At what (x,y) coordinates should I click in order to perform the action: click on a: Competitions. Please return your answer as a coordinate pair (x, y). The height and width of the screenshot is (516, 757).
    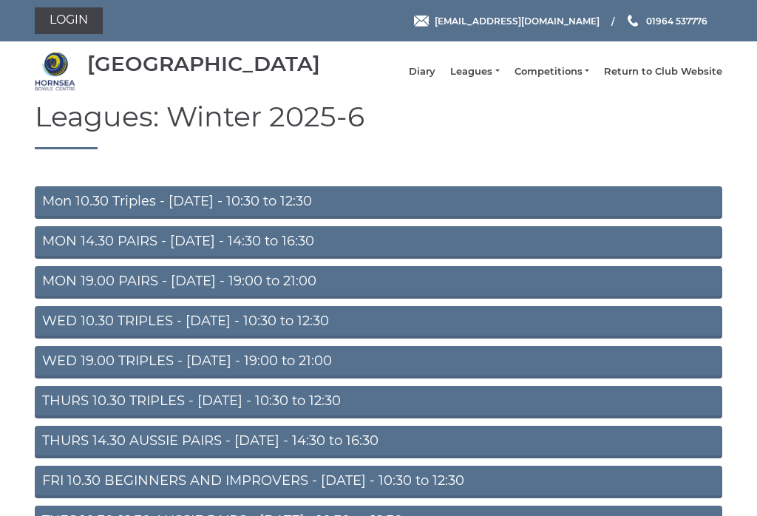
    Looking at the image, I should click on (552, 72).